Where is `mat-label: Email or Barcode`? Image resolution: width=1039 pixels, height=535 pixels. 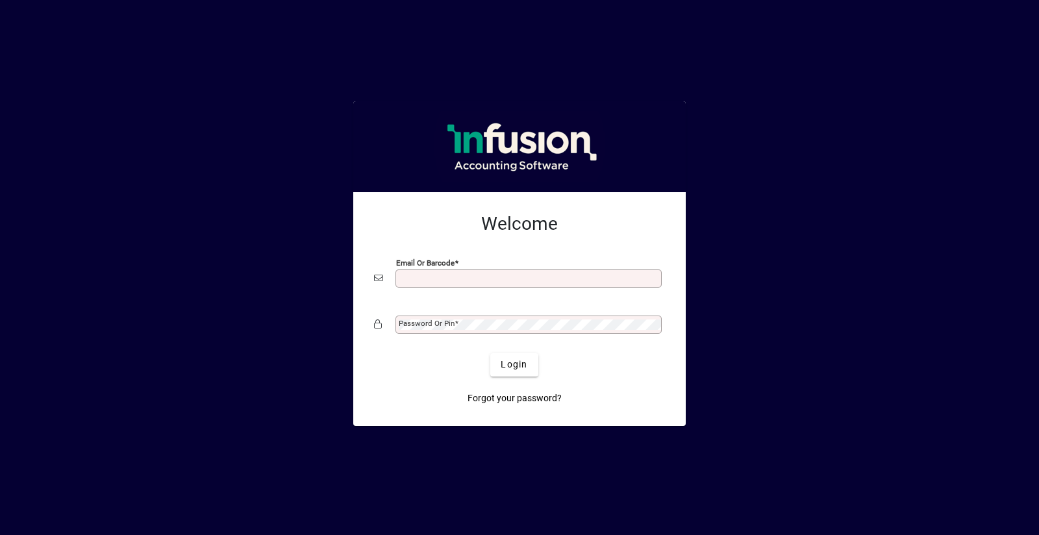 mat-label: Email or Barcode is located at coordinates (425, 262).